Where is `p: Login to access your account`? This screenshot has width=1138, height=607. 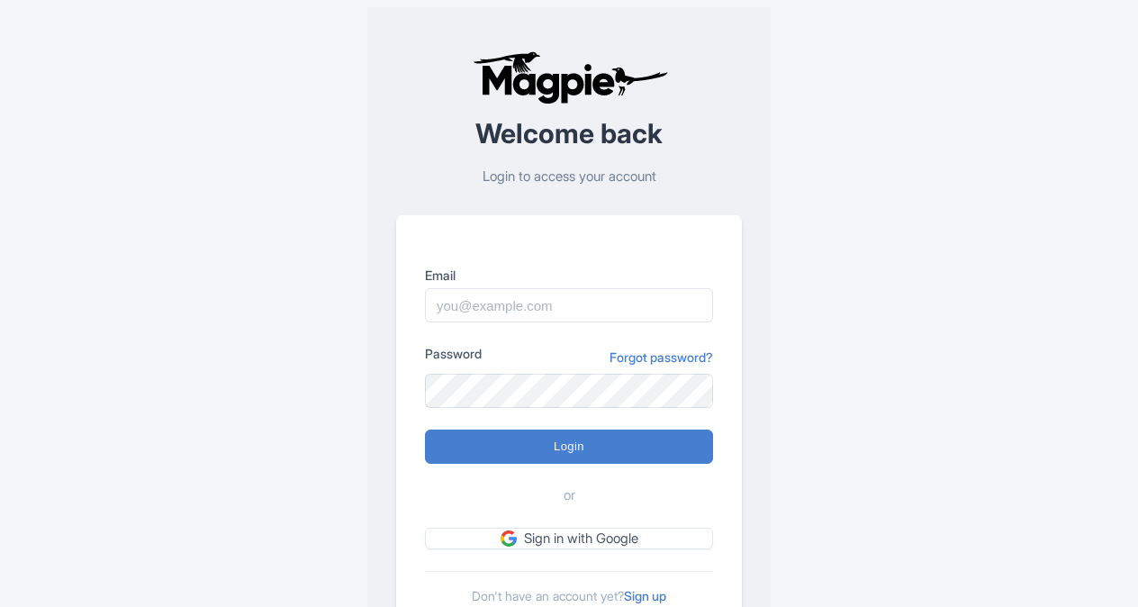
p: Login to access your account is located at coordinates (569, 176).